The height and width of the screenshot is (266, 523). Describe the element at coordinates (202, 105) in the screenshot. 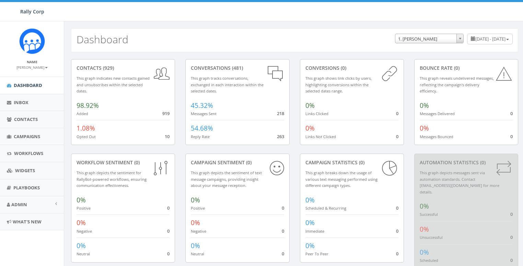

I see `span: 45.32%` at that location.